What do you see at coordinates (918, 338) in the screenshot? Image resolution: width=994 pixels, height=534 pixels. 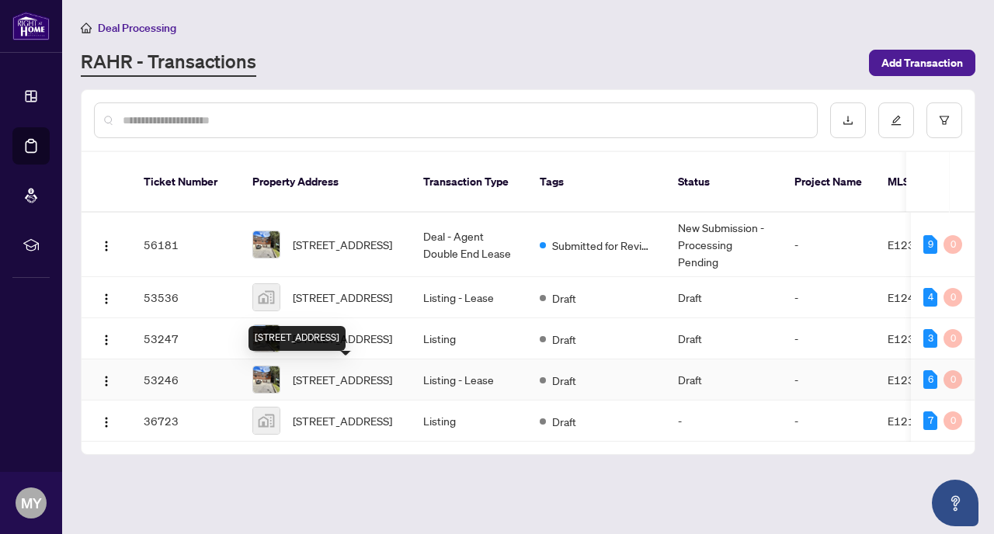 I see `span: E12386902` at bounding box center [918, 338].